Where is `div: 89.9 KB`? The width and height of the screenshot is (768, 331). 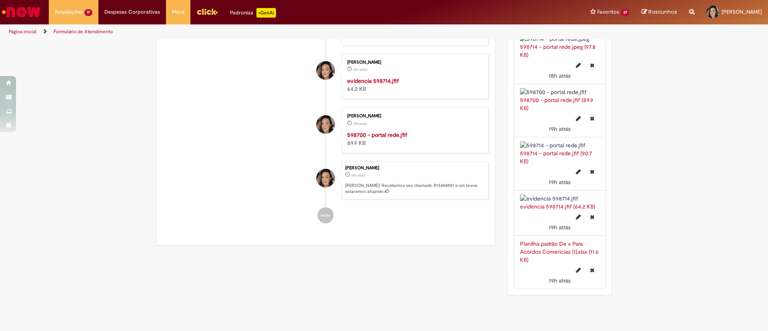
div: 89.9 KB is located at coordinates (414, 139).